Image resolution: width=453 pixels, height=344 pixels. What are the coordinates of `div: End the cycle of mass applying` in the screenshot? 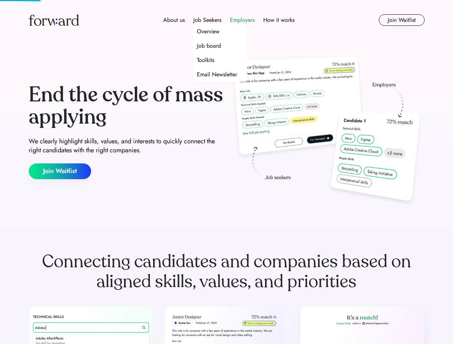 It's located at (126, 106).